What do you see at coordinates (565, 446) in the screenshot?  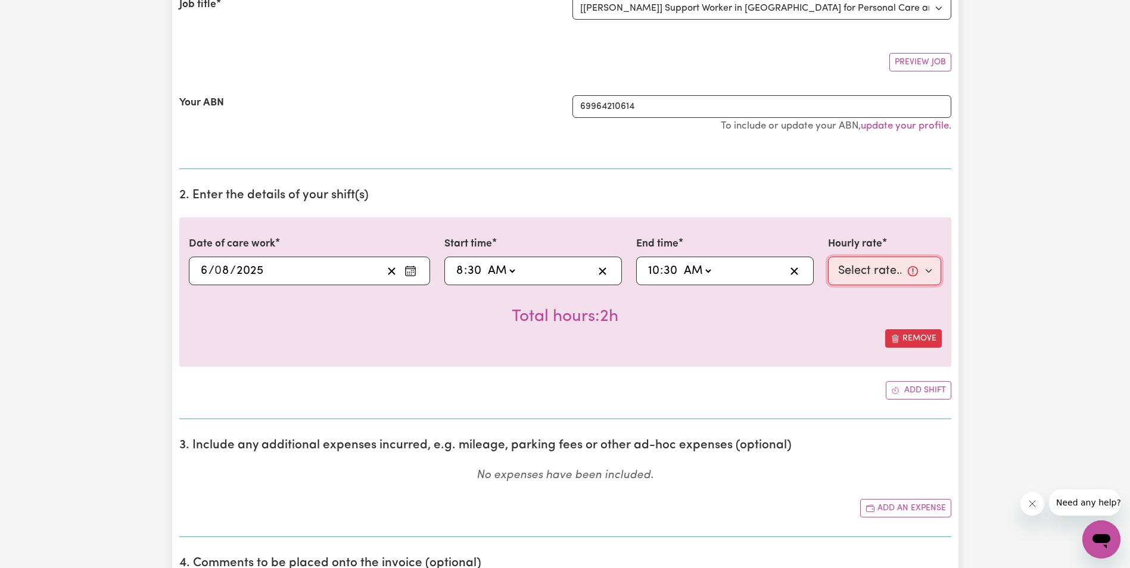 I see `h2: 3. Include any additional expenses incurred, e.g. mileage, parking fees or other ad-hoc expenses ...` at bounding box center [565, 446].